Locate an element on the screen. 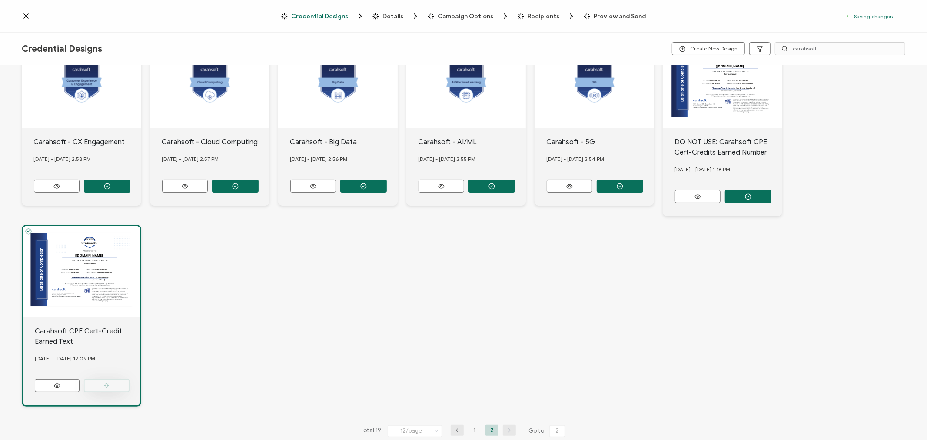 Image resolution: width=927 pixels, height=440 pixels. div: Carahsoft - Cloud Computing is located at coordinates (216, 142).